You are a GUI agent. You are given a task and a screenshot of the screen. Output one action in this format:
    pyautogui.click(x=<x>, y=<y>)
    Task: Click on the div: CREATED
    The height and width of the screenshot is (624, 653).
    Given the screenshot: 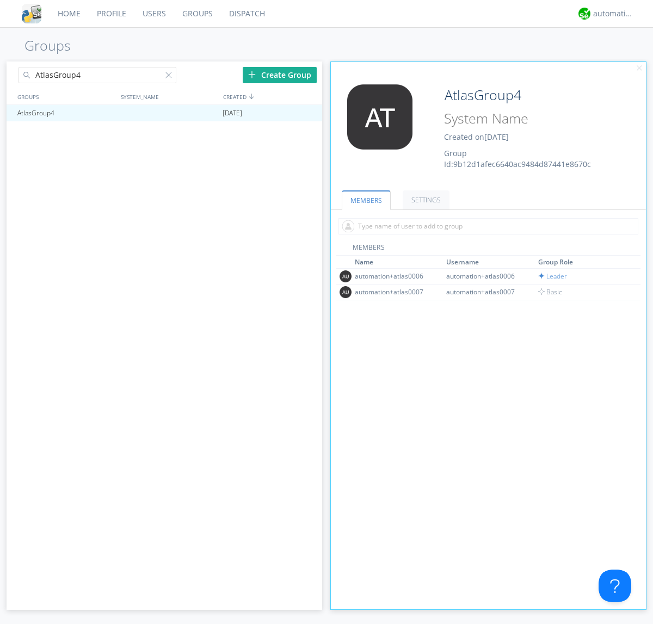 What is the action you would take?
    pyautogui.click(x=271, y=96)
    